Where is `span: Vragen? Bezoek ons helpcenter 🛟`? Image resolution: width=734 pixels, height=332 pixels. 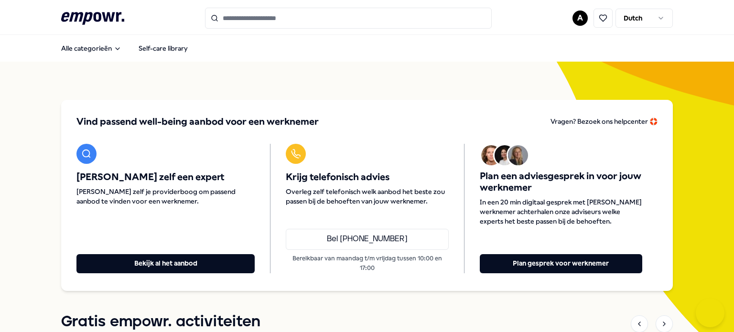
span: Vragen? Bezoek ons helpcenter 🛟 is located at coordinates (604, 121).